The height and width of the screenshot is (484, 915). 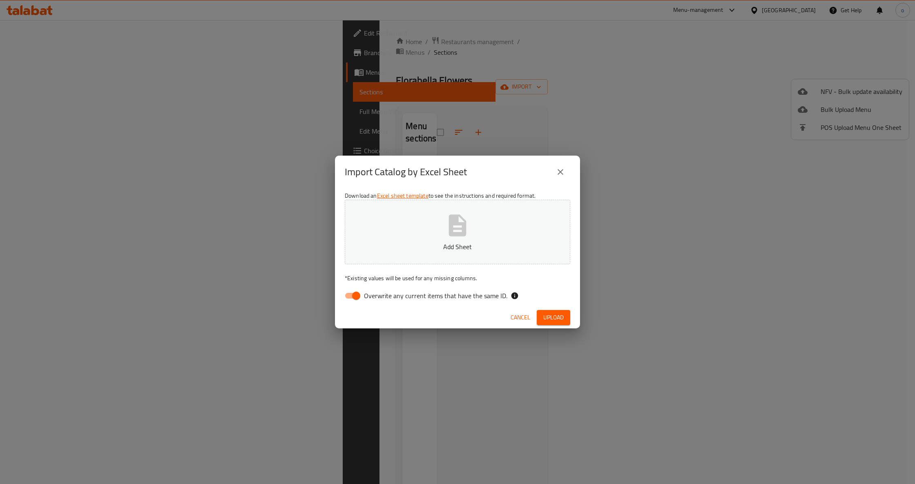 What do you see at coordinates (553, 317) in the screenshot?
I see `button: Upload` at bounding box center [553, 317].